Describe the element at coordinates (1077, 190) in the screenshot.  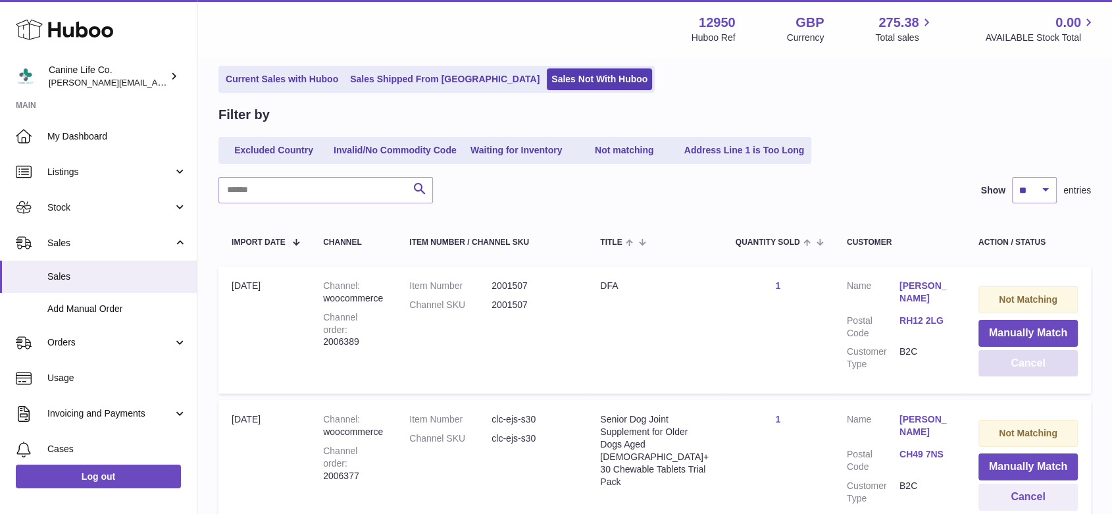
I see `span: entries` at that location.